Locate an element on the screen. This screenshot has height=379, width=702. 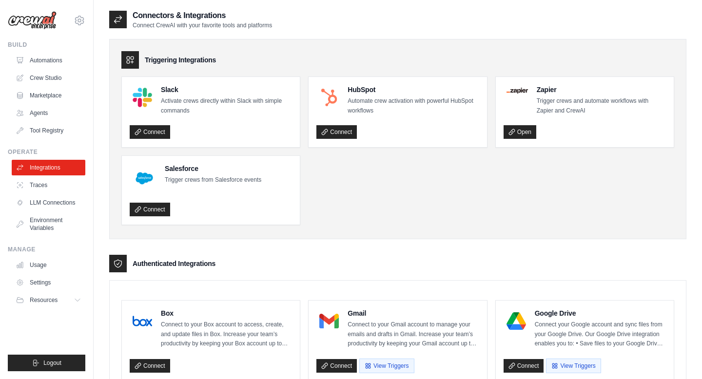
a: Crew Studio is located at coordinates (48, 78).